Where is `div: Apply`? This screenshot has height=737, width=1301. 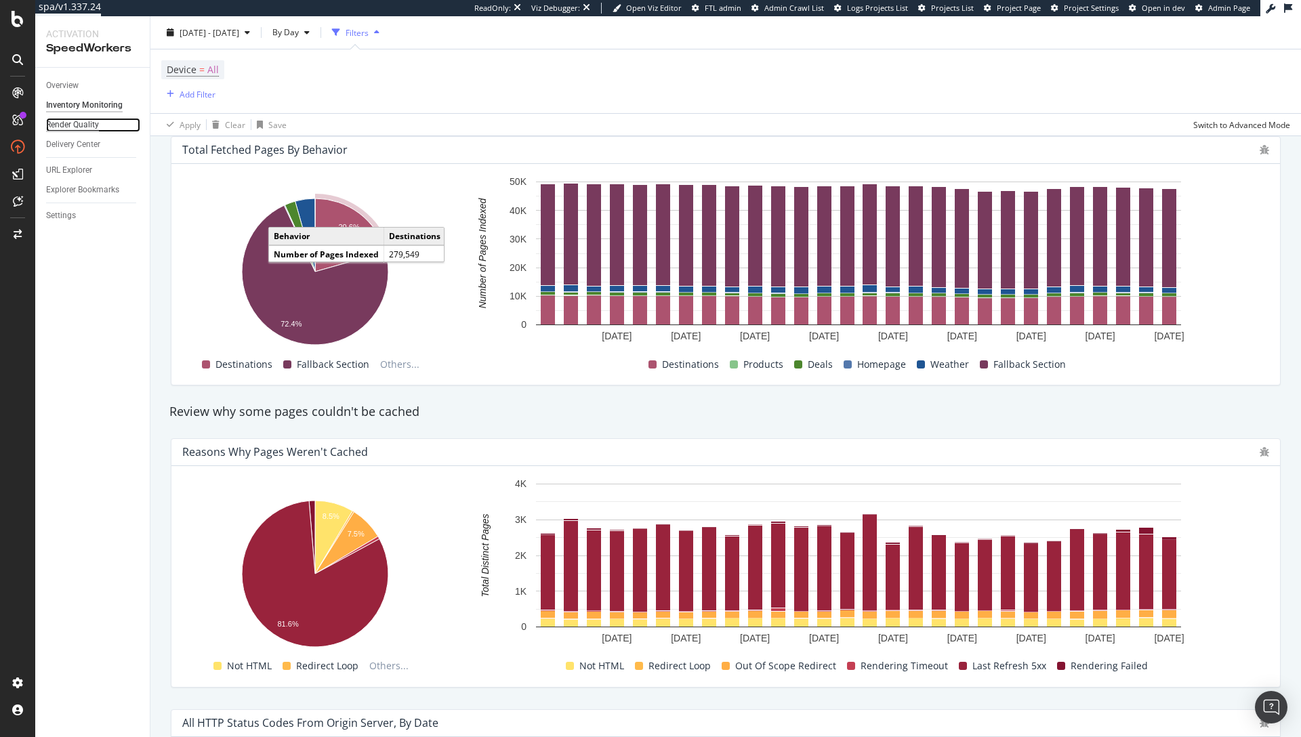 div: Apply is located at coordinates (190, 124).